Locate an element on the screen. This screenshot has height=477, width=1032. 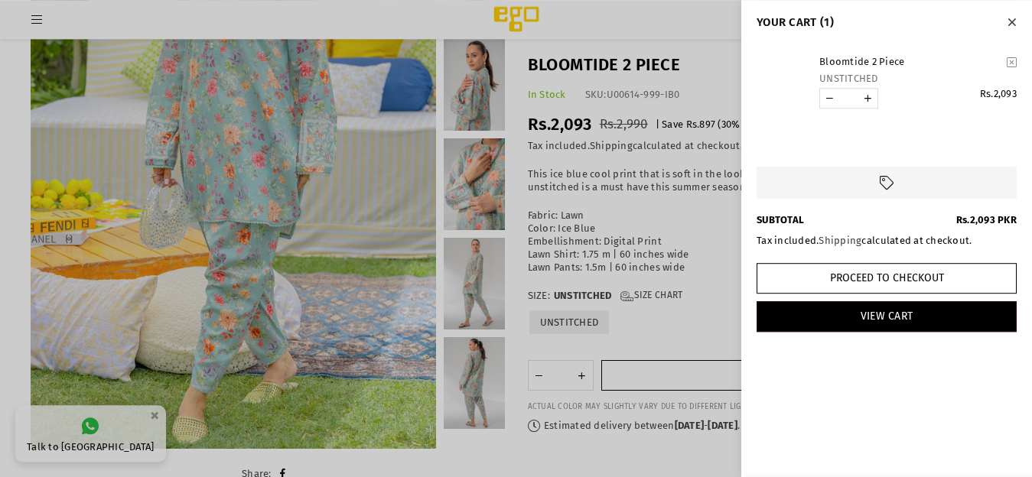
div: Tax included. calculated at checkout. is located at coordinates (886, 241).